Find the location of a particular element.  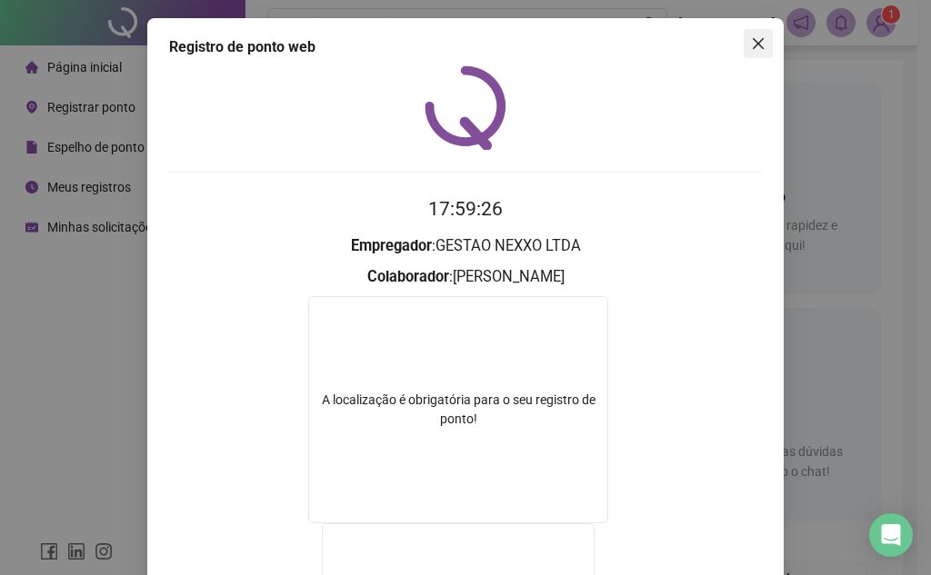

div: Open Intercom Messenger is located at coordinates (891, 535).